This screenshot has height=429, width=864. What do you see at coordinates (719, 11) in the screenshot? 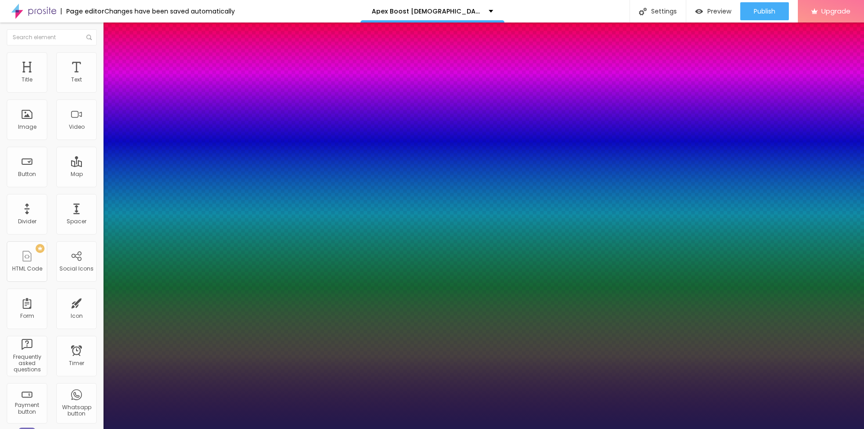
I see `span: Preview` at bounding box center [719, 11].